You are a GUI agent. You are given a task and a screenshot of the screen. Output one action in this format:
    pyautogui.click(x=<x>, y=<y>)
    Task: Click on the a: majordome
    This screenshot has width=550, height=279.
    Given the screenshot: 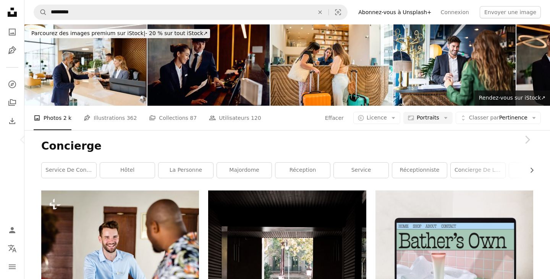 What is the action you would take?
    pyautogui.click(x=244, y=170)
    